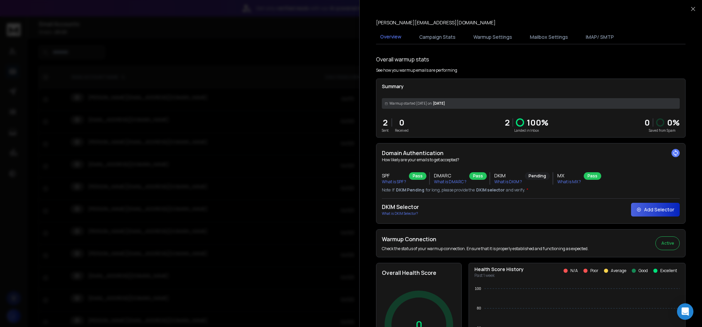 This screenshot has width=702, height=327. What do you see at coordinates (531, 153) in the screenshot?
I see `h2: Domain Authentication` at bounding box center [531, 153].